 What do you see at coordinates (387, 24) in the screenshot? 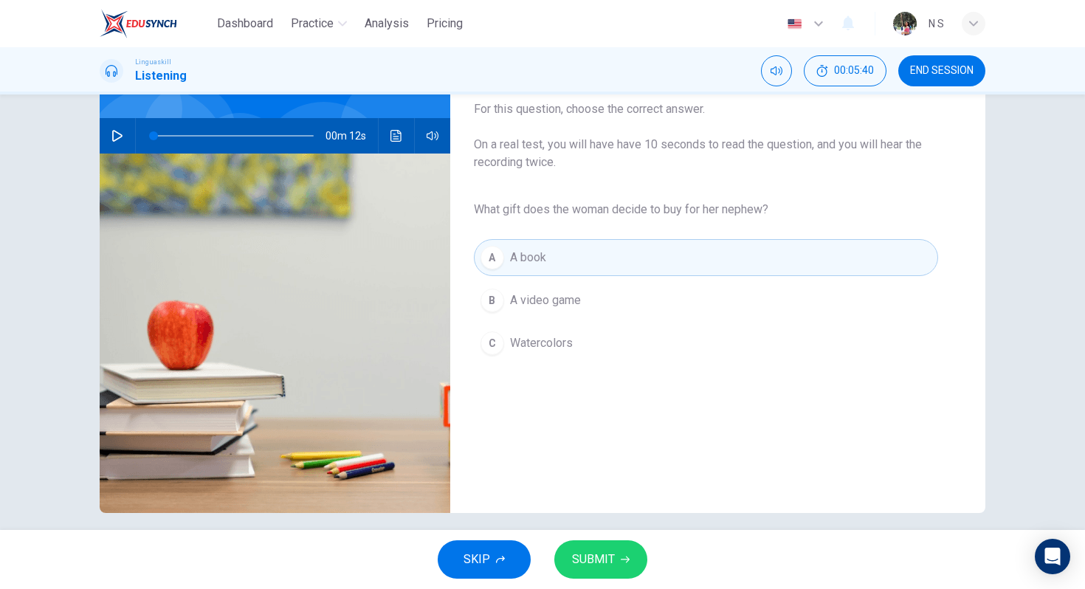
I see `a: Analysis` at bounding box center [387, 24].